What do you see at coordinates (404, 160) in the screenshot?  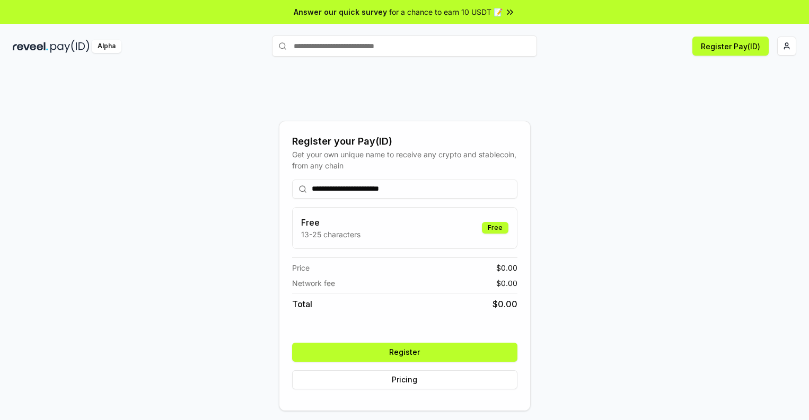 I see `div: Get your own unique name to receive any crypto and stablecoin, from any chain` at bounding box center [404, 160].